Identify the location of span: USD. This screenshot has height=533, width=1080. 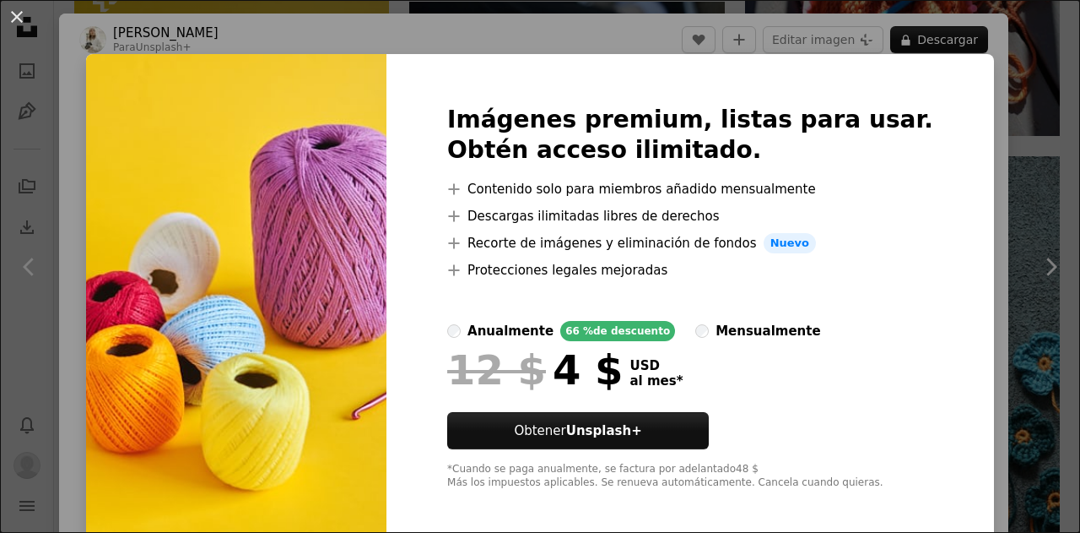
(656, 365).